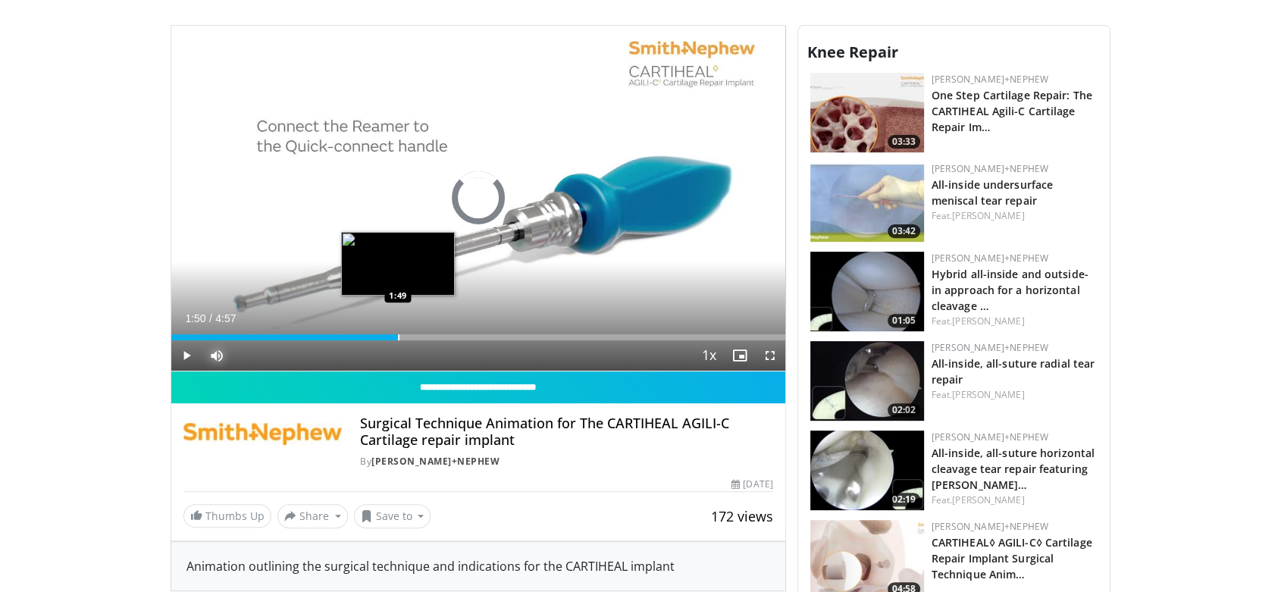 The image size is (1281, 592). I want to click on span: 02:02, so click(904, 410).